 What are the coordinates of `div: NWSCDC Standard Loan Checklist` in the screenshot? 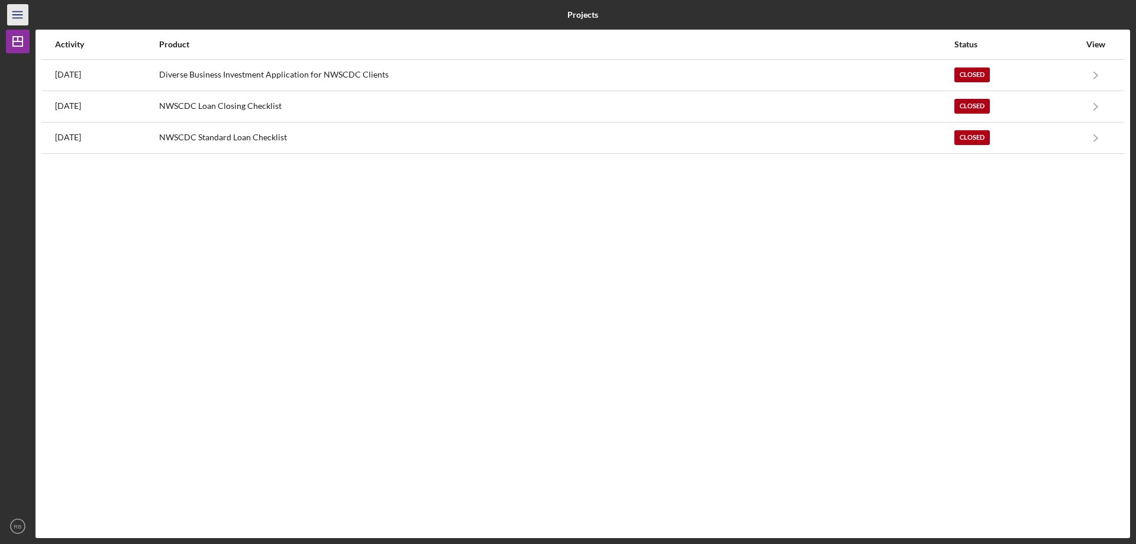 It's located at (556, 138).